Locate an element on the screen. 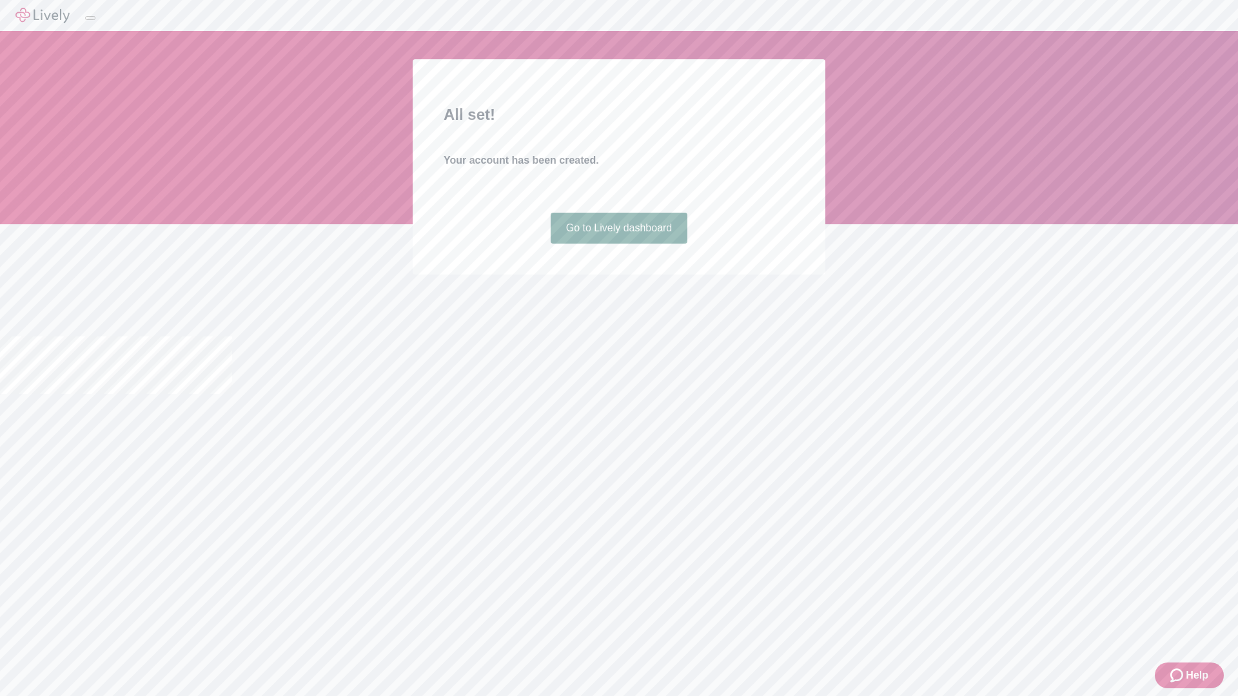 This screenshot has height=696, width=1238. svg: Zendesk support icon is located at coordinates (1178, 675).